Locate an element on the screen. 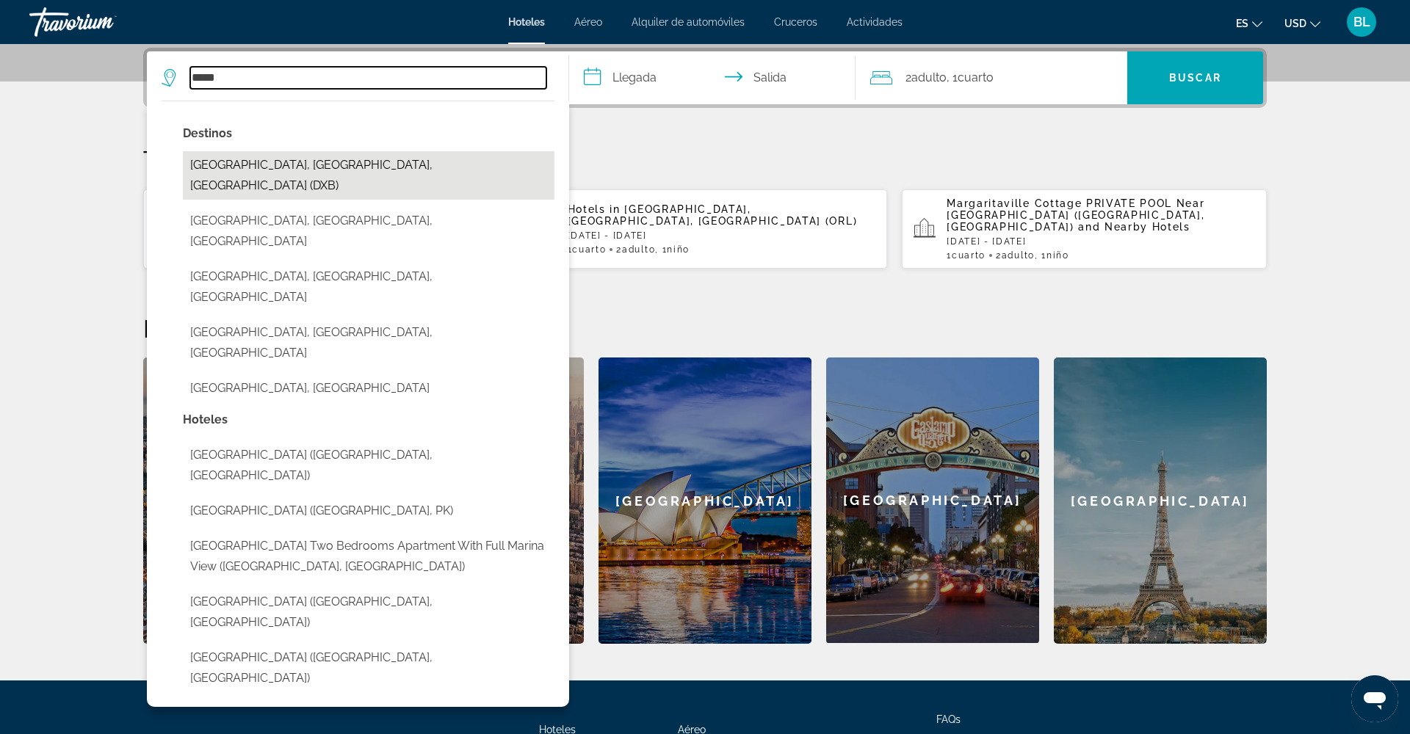 The height and width of the screenshot is (734, 1410). button: Select hotel: Dubai Hotel Kumarakom (Kottayam, IN) is located at coordinates (369, 668).